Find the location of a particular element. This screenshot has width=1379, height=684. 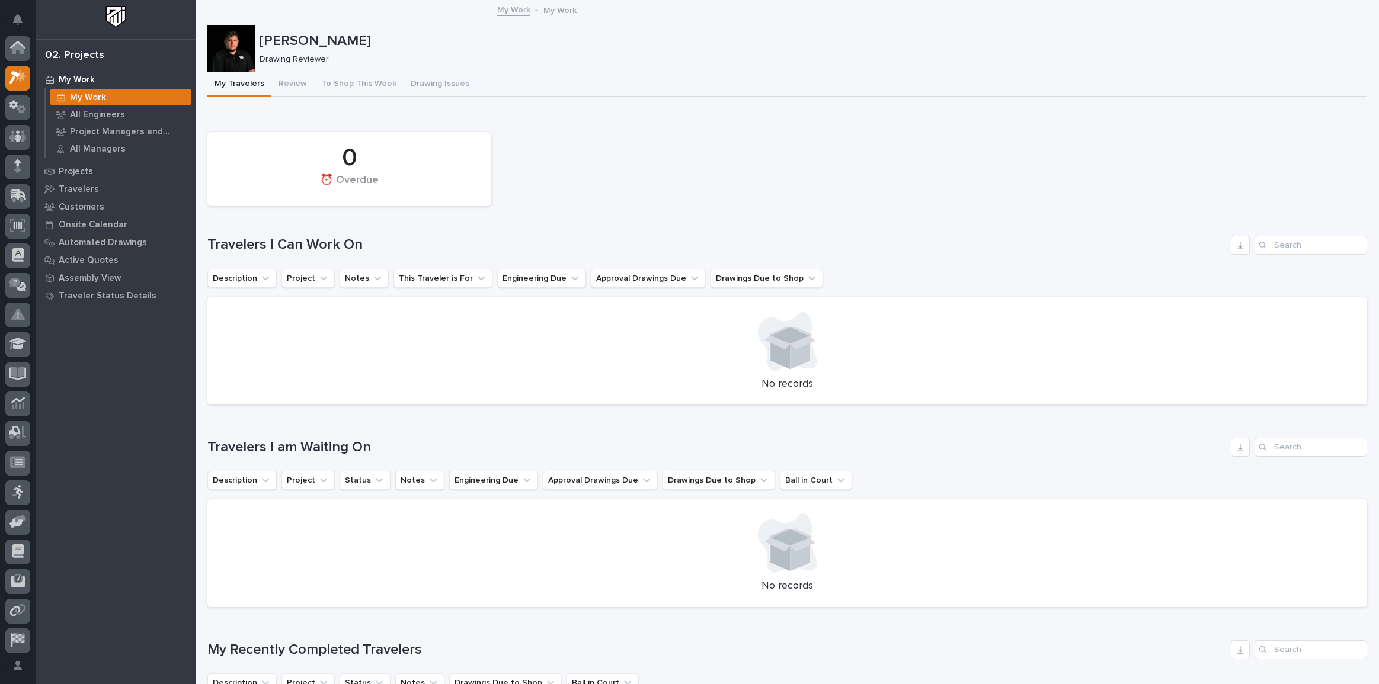

button: My Travelers is located at coordinates (239, 85).